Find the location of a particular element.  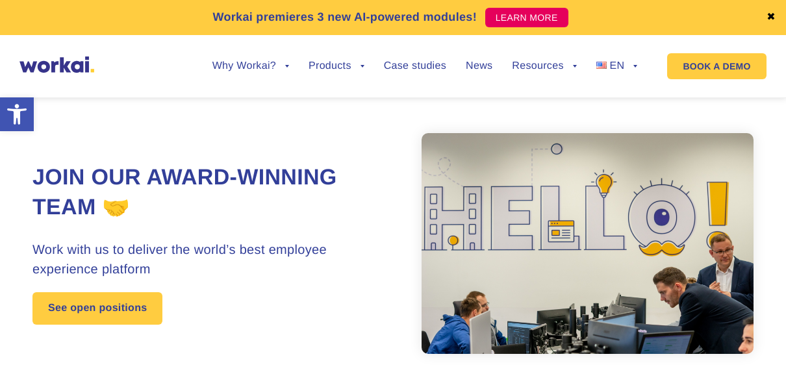

h3: Work with us to deliver the world’s best employee experience platform is located at coordinates (212, 260).